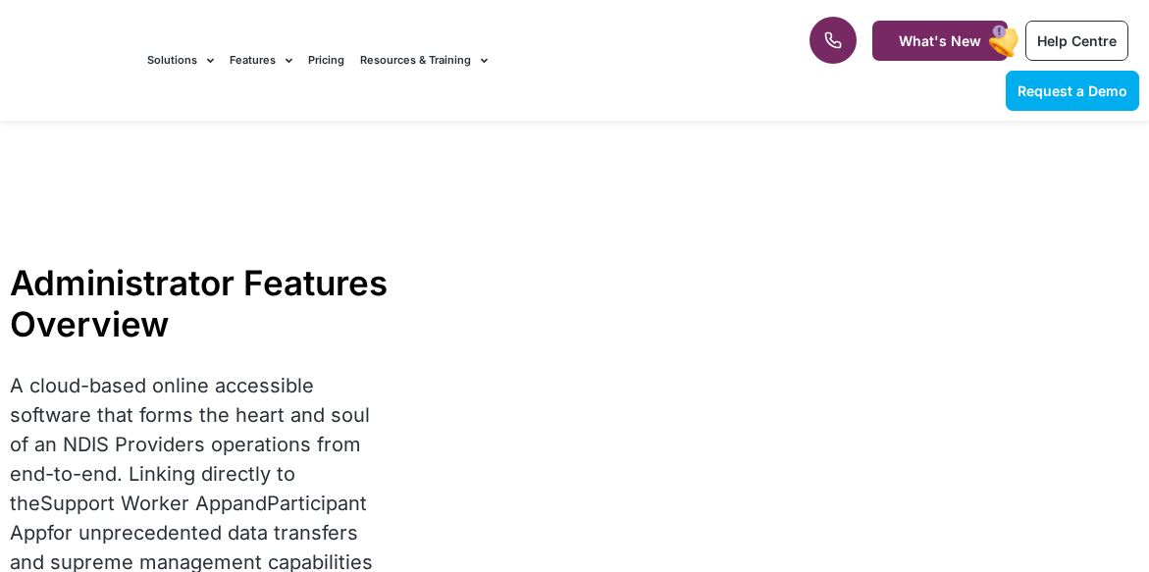 The height and width of the screenshot is (572, 1149). I want to click on span: Help Centre, so click(1076, 40).